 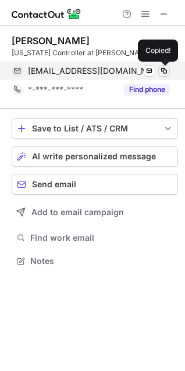 What do you see at coordinates (54, 185) in the screenshot?
I see `span: Send email` at bounding box center [54, 185].